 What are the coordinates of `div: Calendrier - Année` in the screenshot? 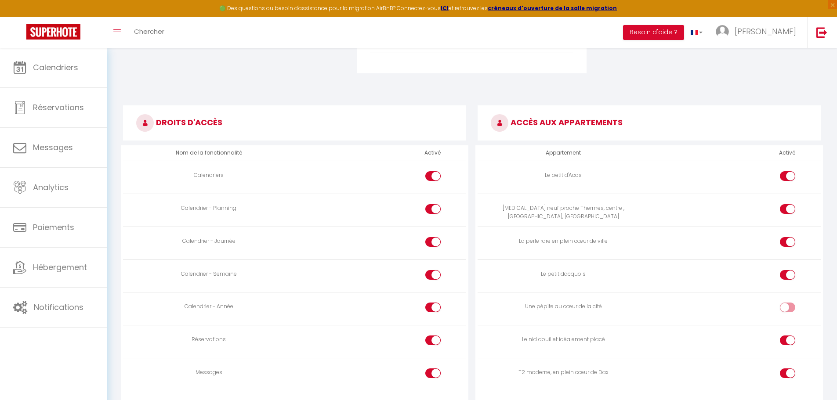 It's located at (209, 307).